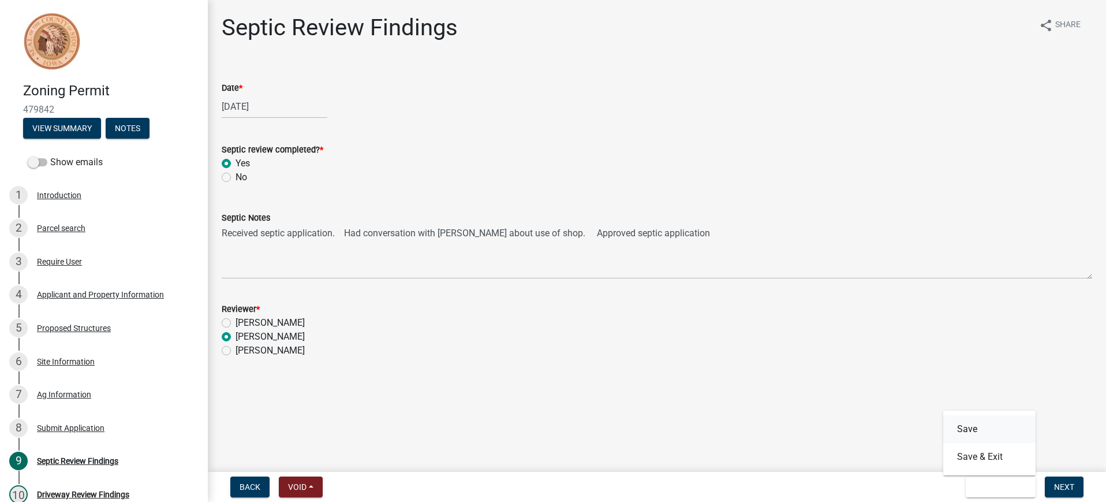  What do you see at coordinates (64, 394) in the screenshot?
I see `div: Ag Information` at bounding box center [64, 394].